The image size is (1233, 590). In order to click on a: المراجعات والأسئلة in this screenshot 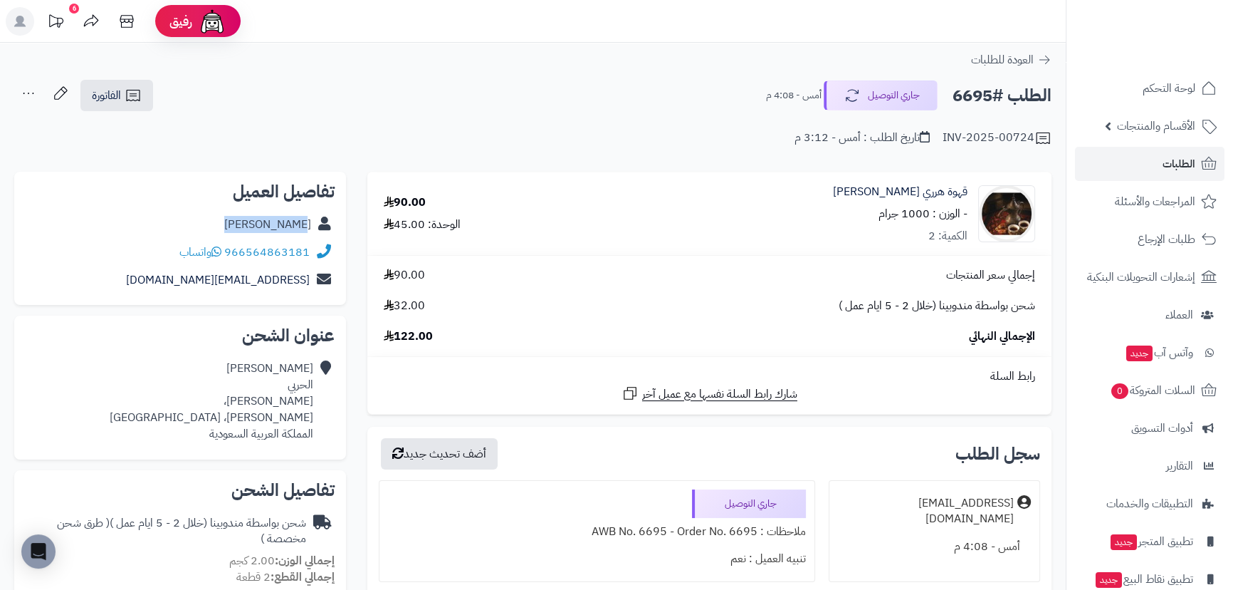, I will do `click(1150, 202)`.